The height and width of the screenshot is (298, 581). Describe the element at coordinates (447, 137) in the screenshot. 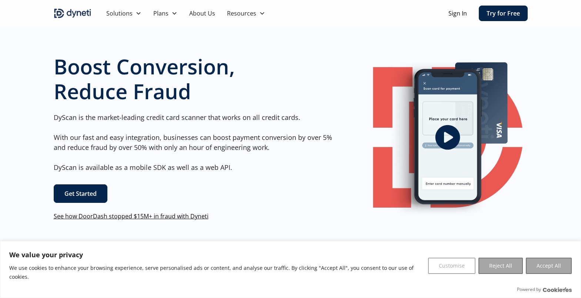

I see `a: open lightbox` at that location.